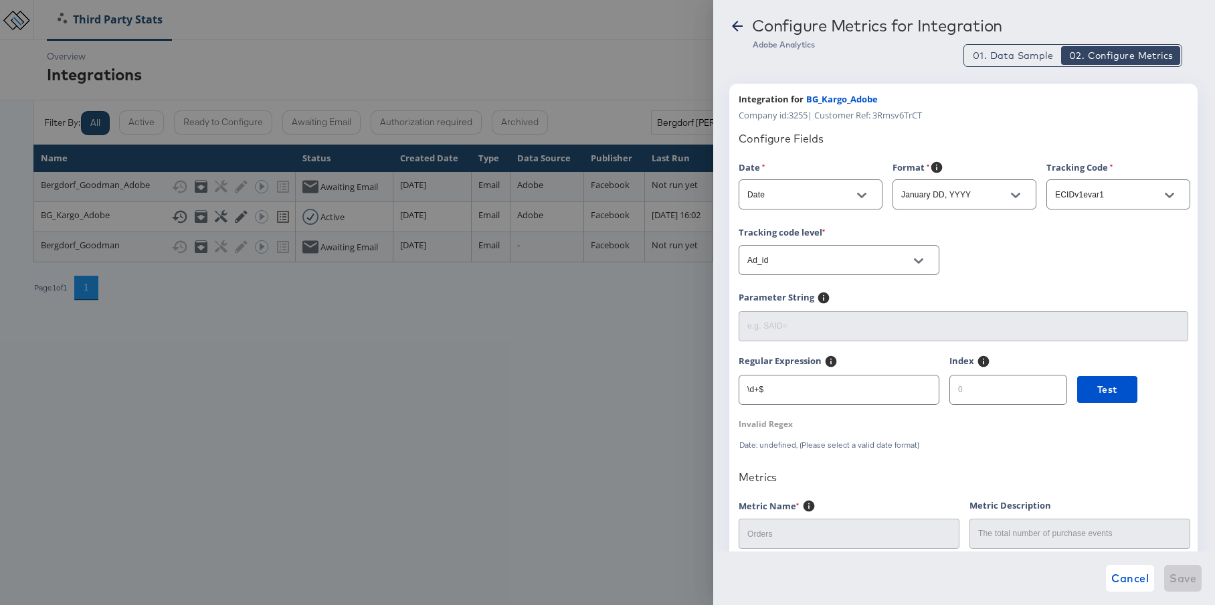 This screenshot has height=605, width=1215. What do you see at coordinates (782, 232) in the screenshot?
I see `label: Tracking code level` at bounding box center [782, 232].